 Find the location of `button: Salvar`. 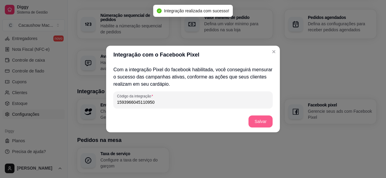

button: Salvar is located at coordinates (260, 122).